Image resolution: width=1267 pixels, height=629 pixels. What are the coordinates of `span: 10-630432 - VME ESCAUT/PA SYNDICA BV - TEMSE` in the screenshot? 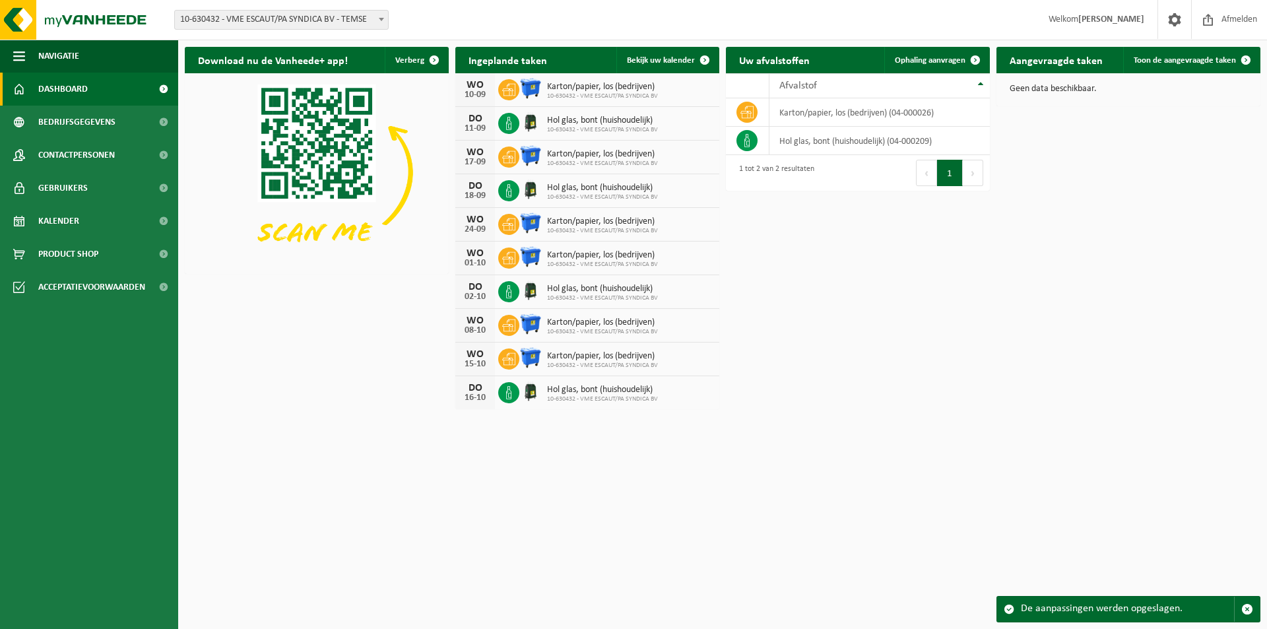 It's located at (281, 20).